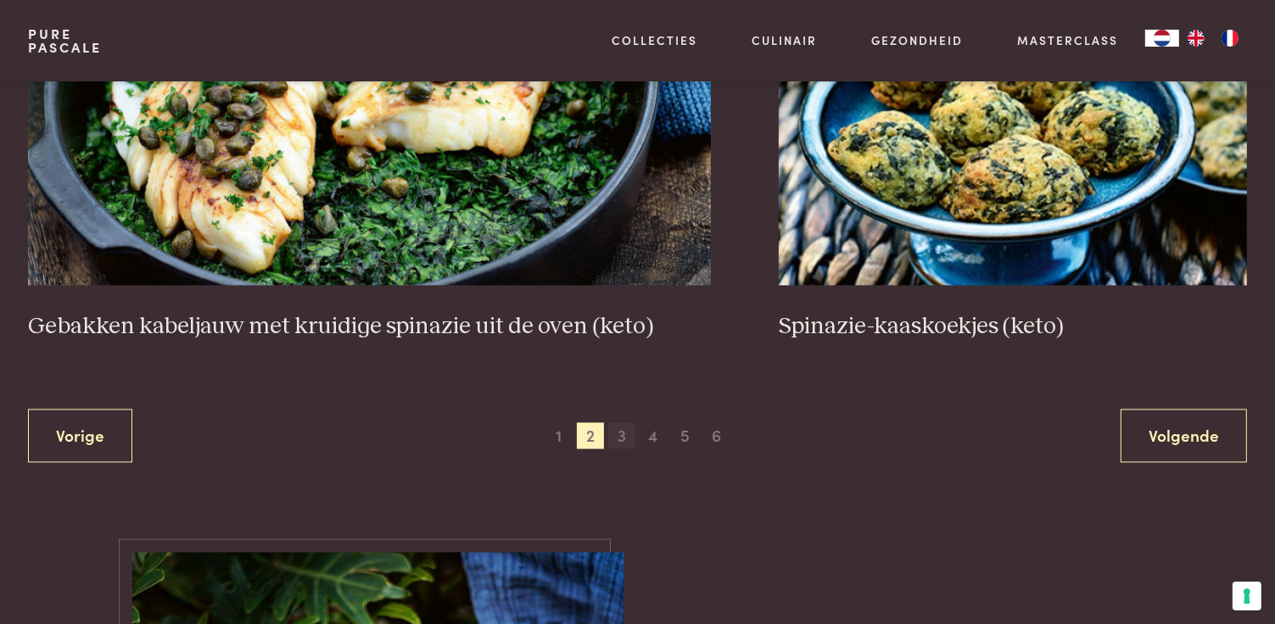 The height and width of the screenshot is (624, 1275). Describe the element at coordinates (369, 327) in the screenshot. I see `h3: Gebakken kabeljauw met kruidige spinazie uit de oven (keto)` at that location.